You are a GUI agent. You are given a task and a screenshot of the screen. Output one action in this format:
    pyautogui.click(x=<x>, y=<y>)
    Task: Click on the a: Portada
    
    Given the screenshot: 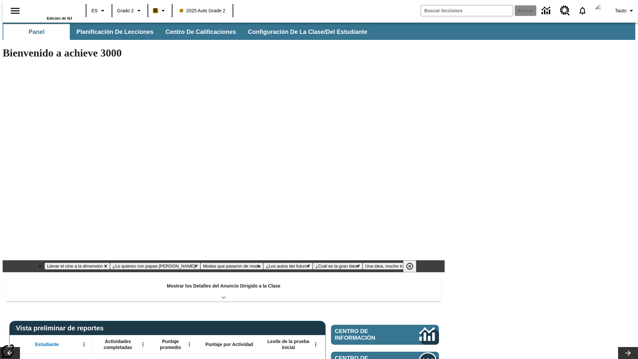 What is the action you would take?
    pyautogui.click(x=51, y=10)
    